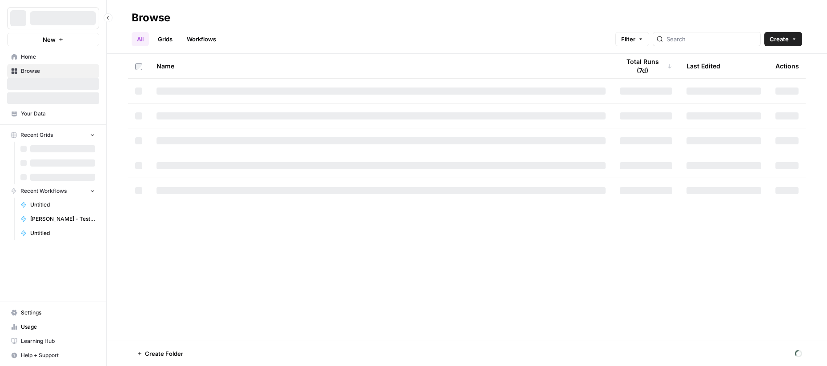 Image resolution: width=827 pixels, height=366 pixels. Describe the element at coordinates (632, 39) in the screenshot. I see `button: Filter` at that location.